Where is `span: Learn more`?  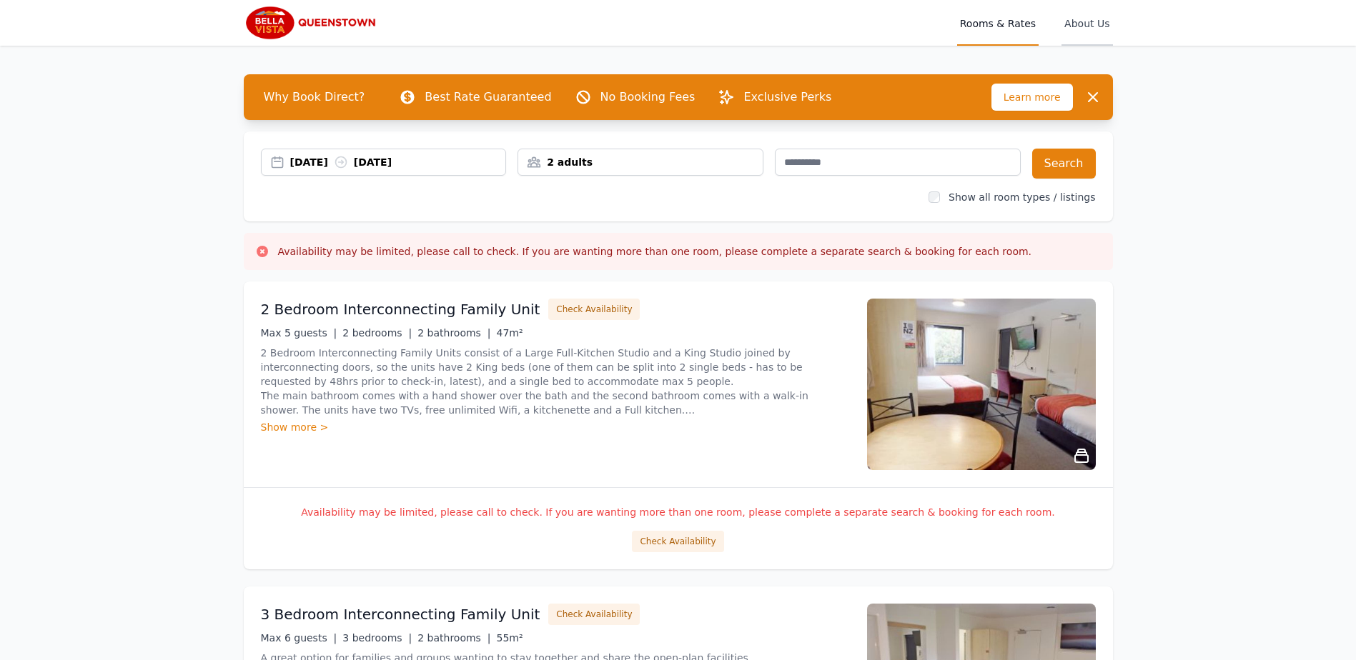 span: Learn more is located at coordinates (1032, 97).